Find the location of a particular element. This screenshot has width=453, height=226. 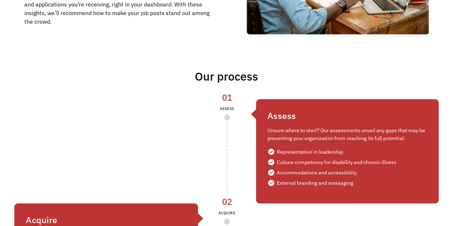

div: Accommodations and accessibility is located at coordinates (317, 173).